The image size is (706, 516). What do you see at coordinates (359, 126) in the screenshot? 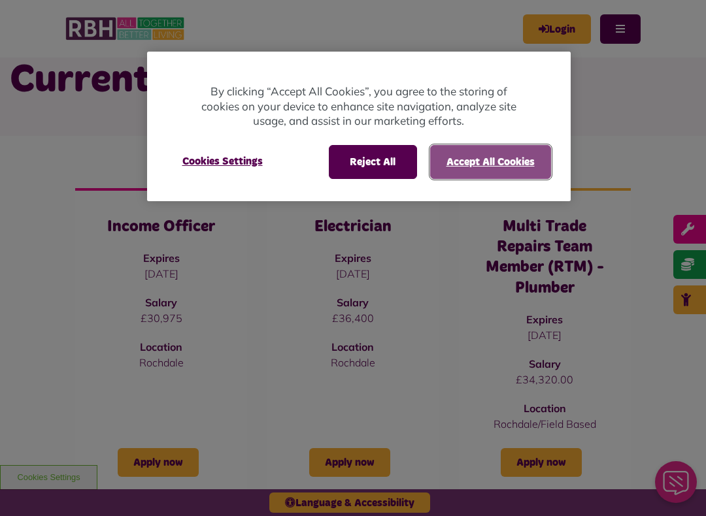
I see `div: Privacy` at bounding box center [359, 126].